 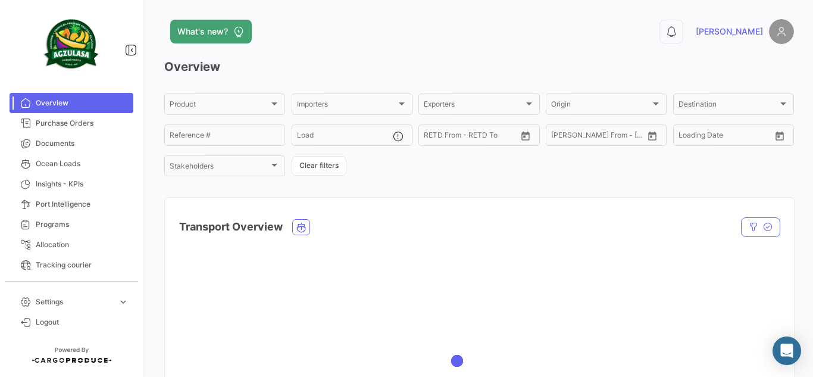 What do you see at coordinates (71, 164) in the screenshot?
I see `a: Ocean Loads` at bounding box center [71, 164].